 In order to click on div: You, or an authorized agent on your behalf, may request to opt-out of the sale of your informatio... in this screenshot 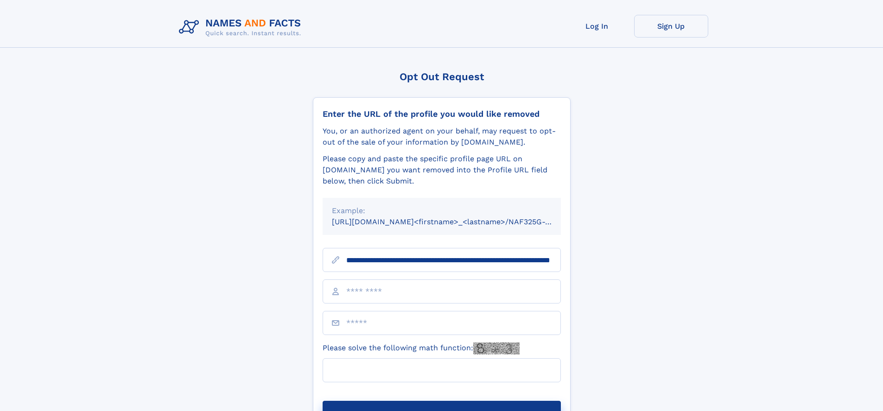, I will do `click(442, 137)`.